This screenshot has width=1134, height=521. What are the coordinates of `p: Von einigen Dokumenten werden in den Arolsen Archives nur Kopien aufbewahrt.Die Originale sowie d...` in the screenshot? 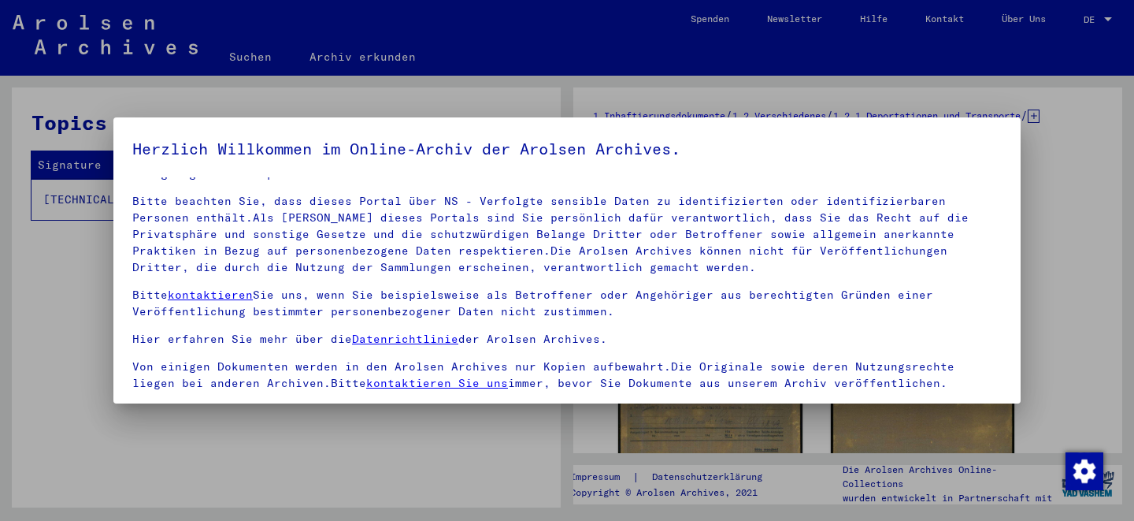 It's located at (567, 375).